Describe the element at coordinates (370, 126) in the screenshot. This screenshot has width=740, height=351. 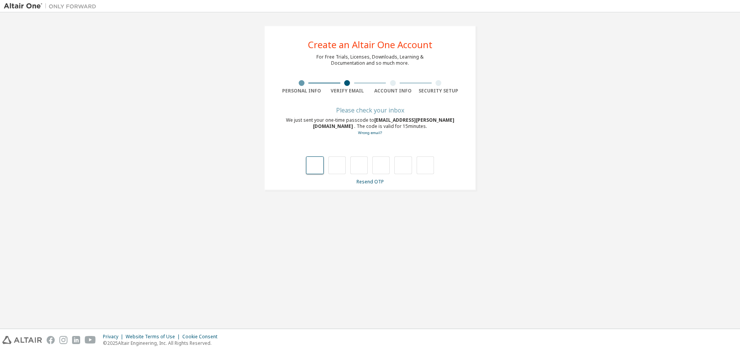
I see `div: We just sent your one-time passcode to . The code is valid for 15 minutes.` at that location.